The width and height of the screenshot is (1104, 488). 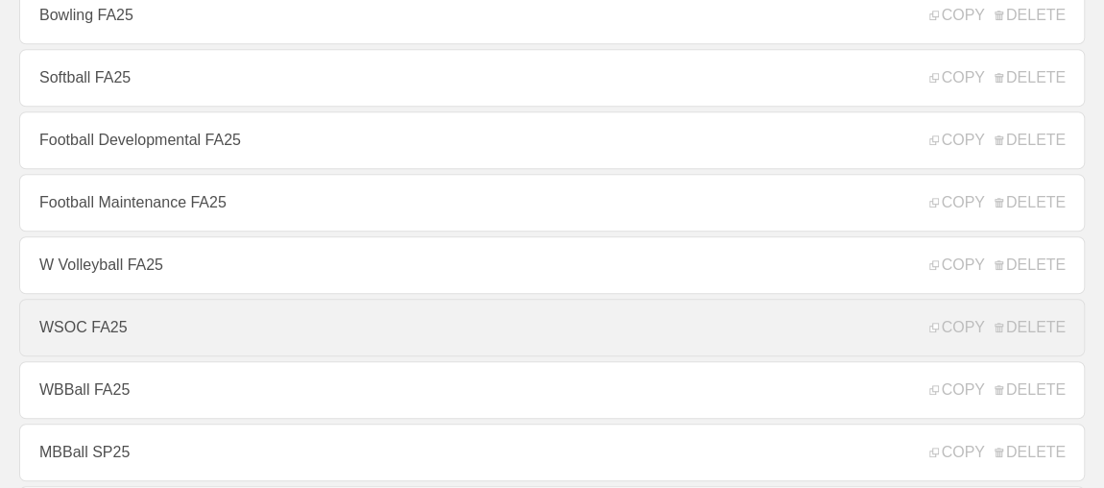 What do you see at coordinates (932, 376) in the screenshot?
I see `div: Chat Widget` at bounding box center [932, 376].